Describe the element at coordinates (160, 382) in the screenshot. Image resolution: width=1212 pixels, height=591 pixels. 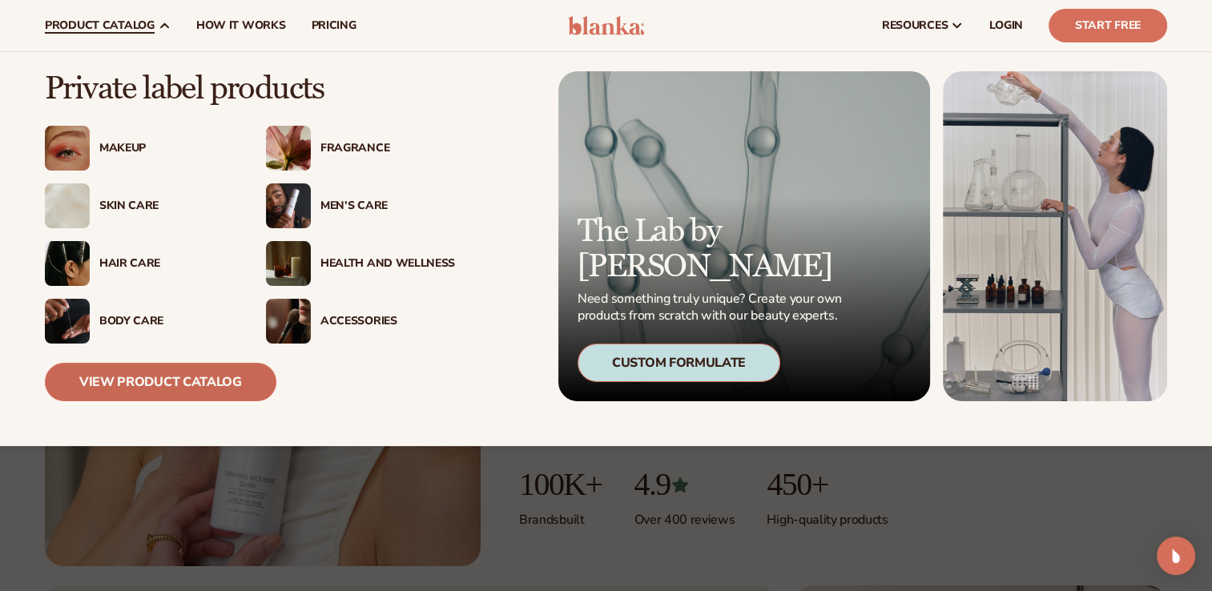
I see `a: View Product Catalog` at that location.